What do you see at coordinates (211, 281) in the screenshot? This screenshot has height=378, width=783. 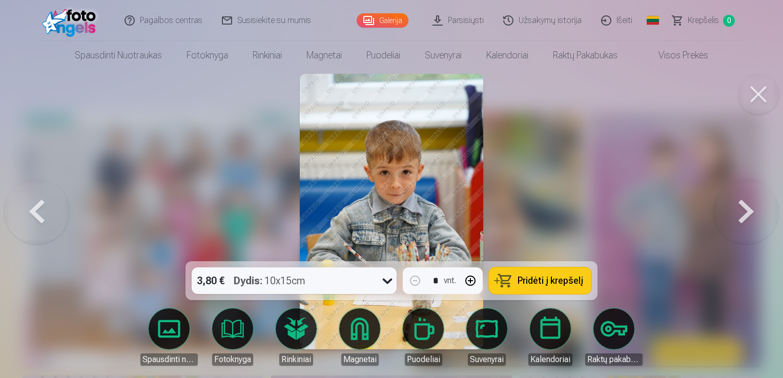 I see `div: 3,80 €` at bounding box center [211, 281].